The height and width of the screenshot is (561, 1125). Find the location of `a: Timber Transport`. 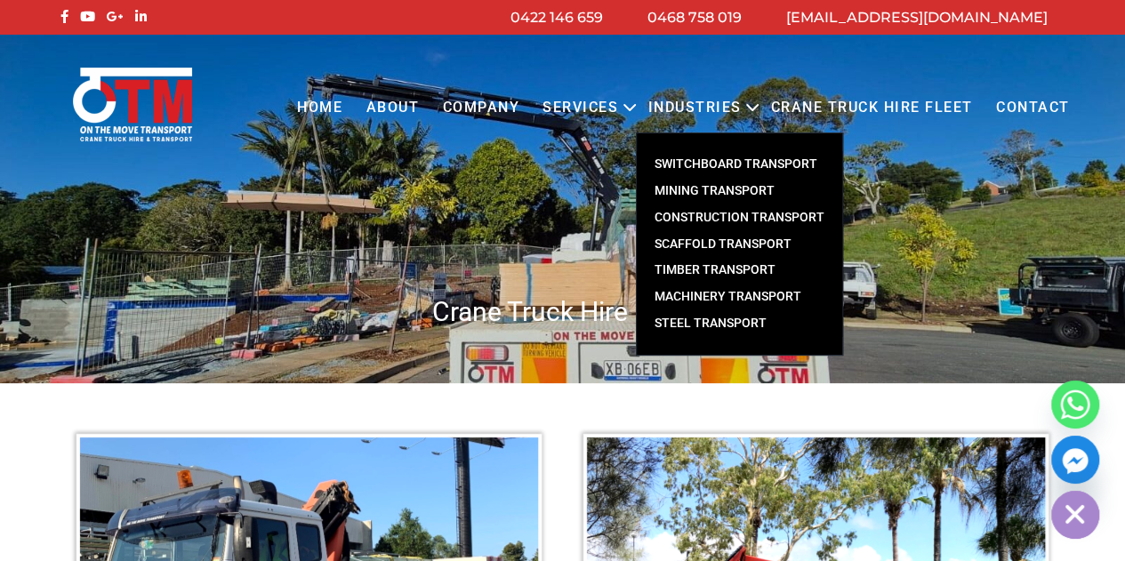

a: Timber Transport is located at coordinates (739, 270).